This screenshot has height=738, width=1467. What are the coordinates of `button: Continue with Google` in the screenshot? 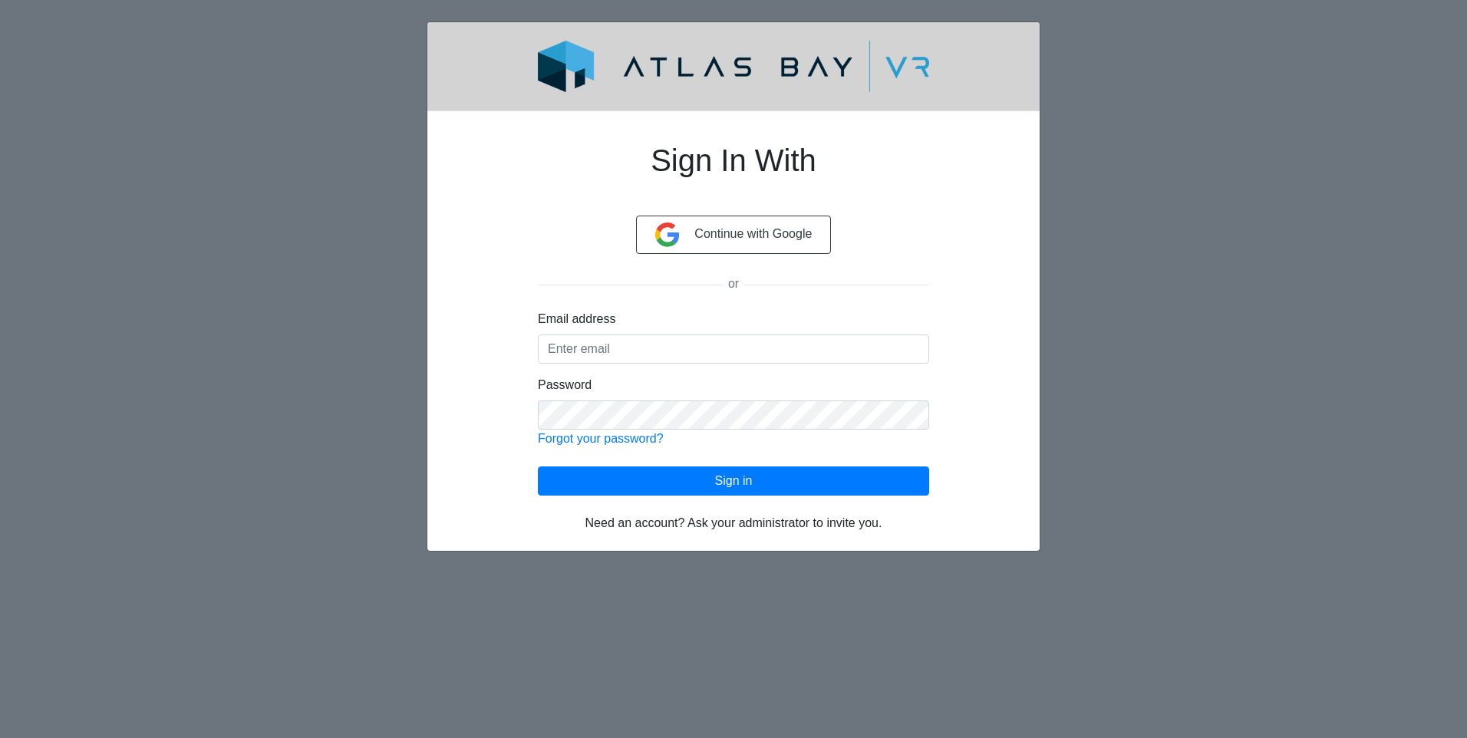 It's located at (734, 235).